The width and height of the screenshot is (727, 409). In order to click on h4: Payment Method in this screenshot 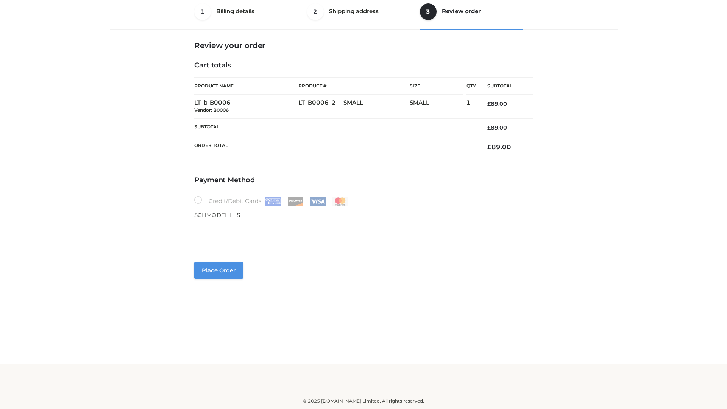, I will do `click(363, 180)`.